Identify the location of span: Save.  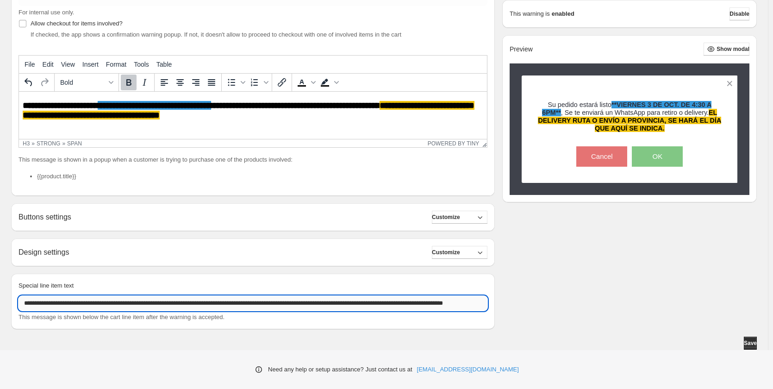
(751, 343).